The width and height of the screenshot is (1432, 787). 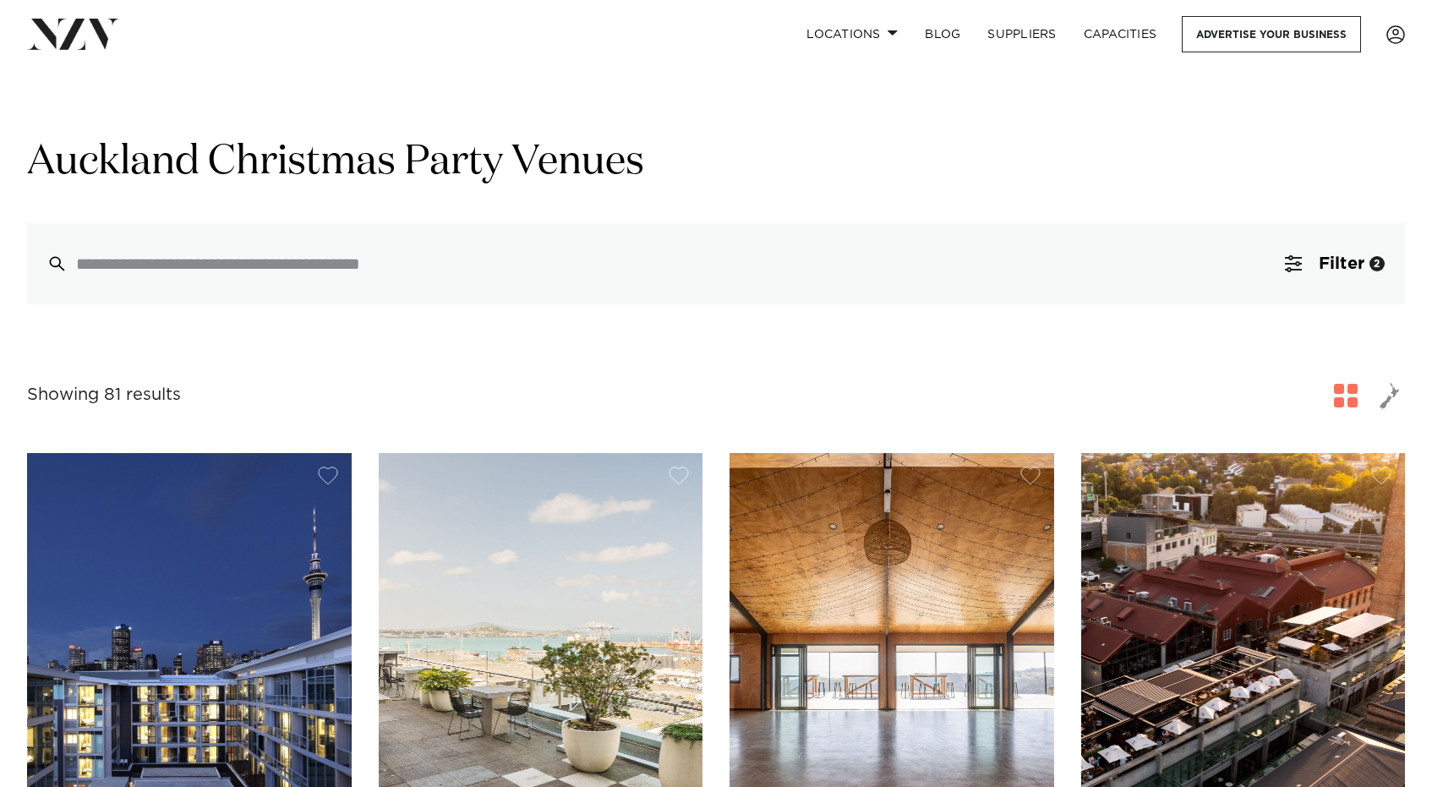 What do you see at coordinates (1021, 34) in the screenshot?
I see `a: SUPPLIERS` at bounding box center [1021, 34].